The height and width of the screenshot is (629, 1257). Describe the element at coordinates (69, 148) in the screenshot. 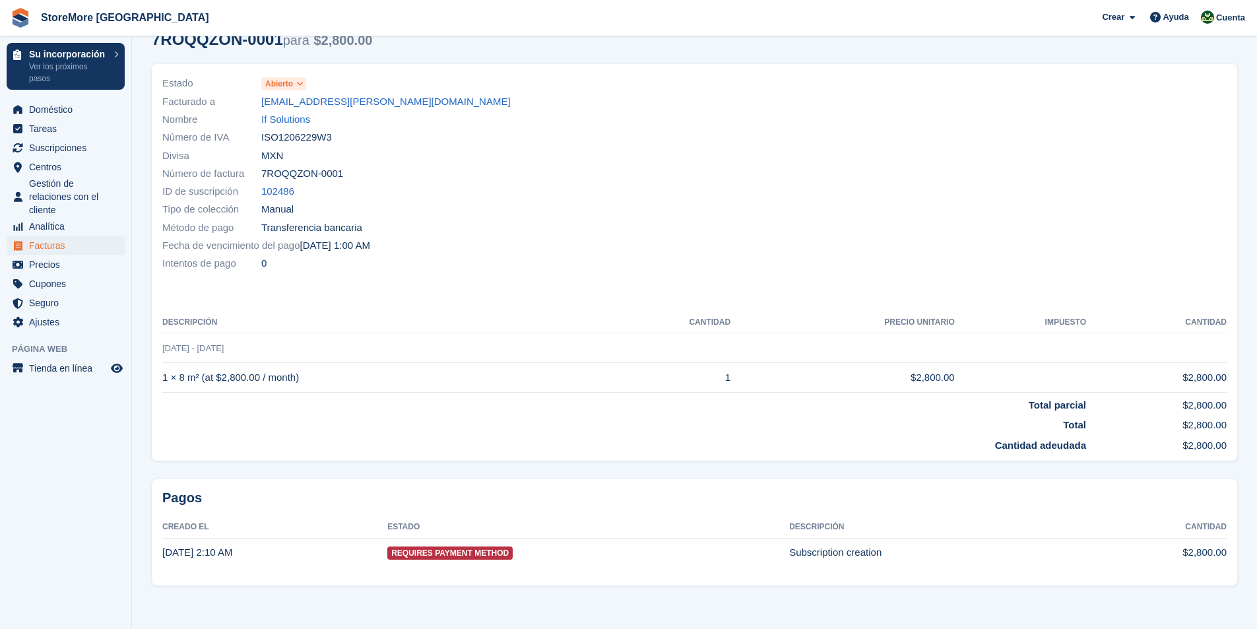

I see `span: Suscripciones` at that location.